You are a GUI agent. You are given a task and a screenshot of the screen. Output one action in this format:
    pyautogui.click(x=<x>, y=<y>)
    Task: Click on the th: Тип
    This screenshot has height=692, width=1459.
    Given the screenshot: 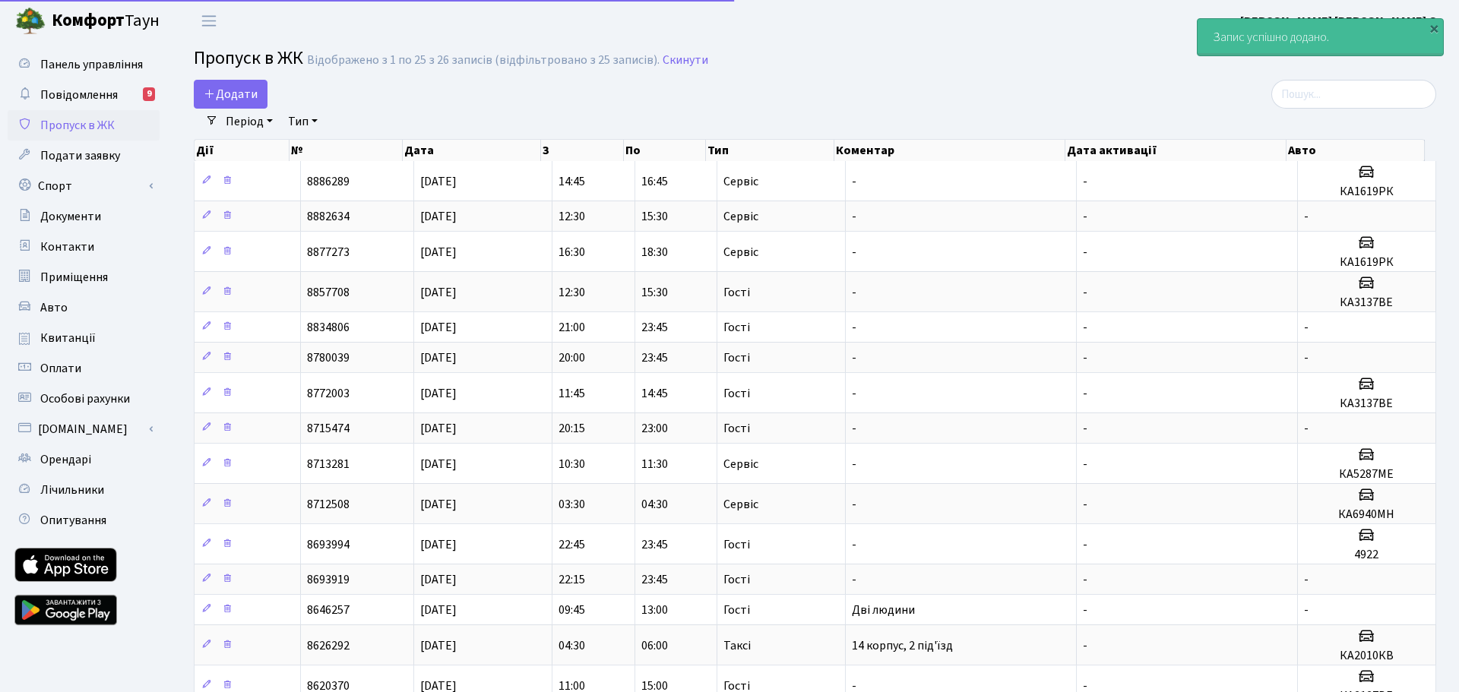 What is the action you would take?
    pyautogui.click(x=770, y=150)
    